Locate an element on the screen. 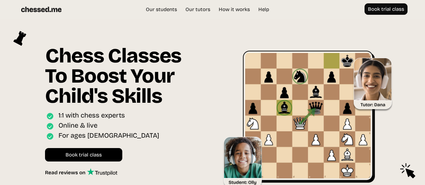 This screenshot has height=185, width=425. a: Our students is located at coordinates (161, 9).